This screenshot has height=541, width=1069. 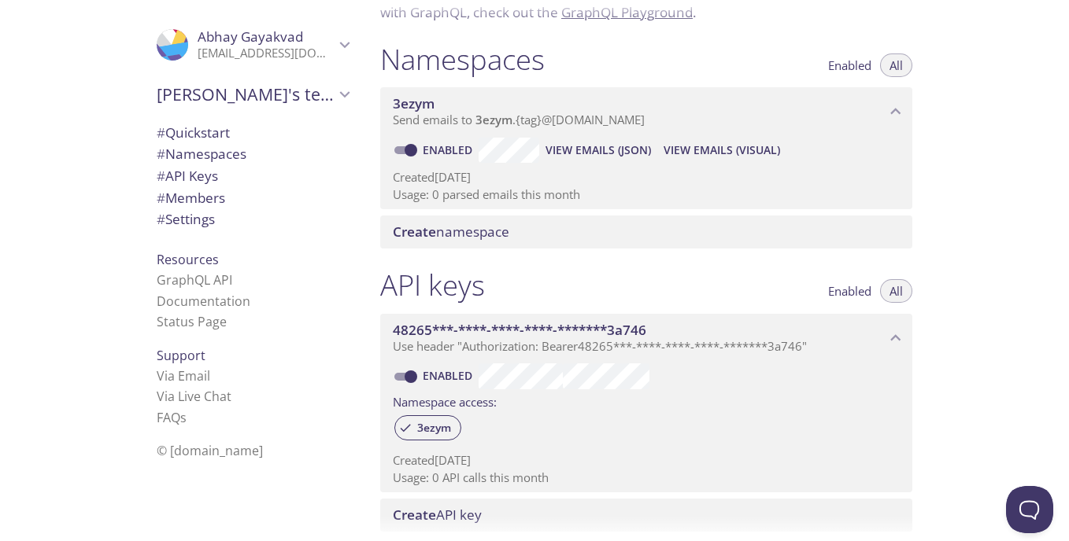 What do you see at coordinates (598, 150) in the screenshot?
I see `span: View Emails (JSON)` at bounding box center [598, 150].